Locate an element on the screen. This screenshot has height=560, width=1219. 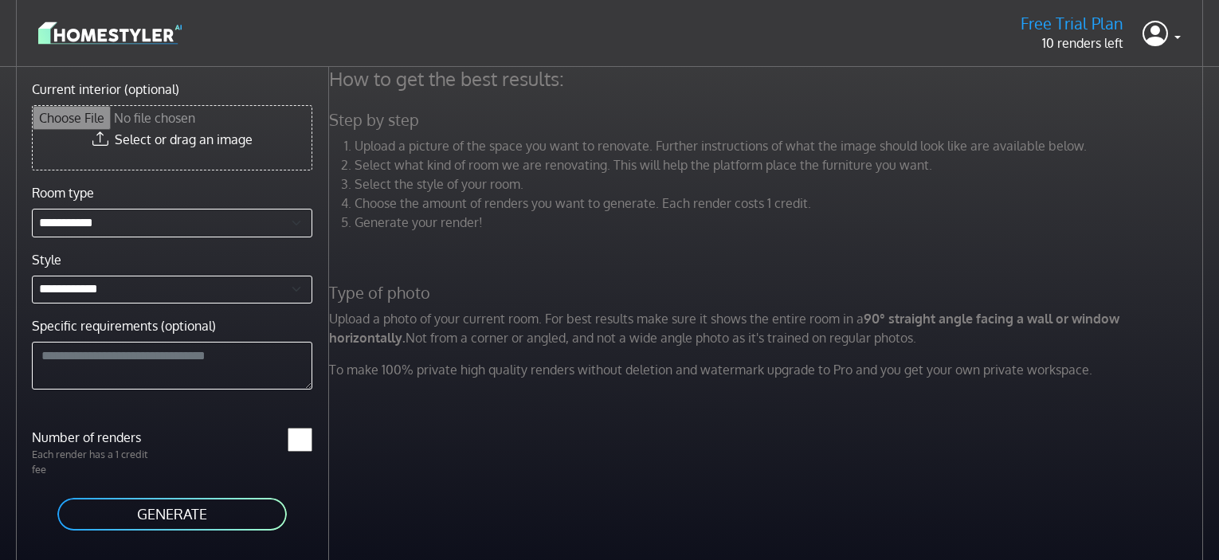
p: Upload a photo of your current room. For best results make sure it shows the entire room in a Not... is located at coordinates (768, 328).